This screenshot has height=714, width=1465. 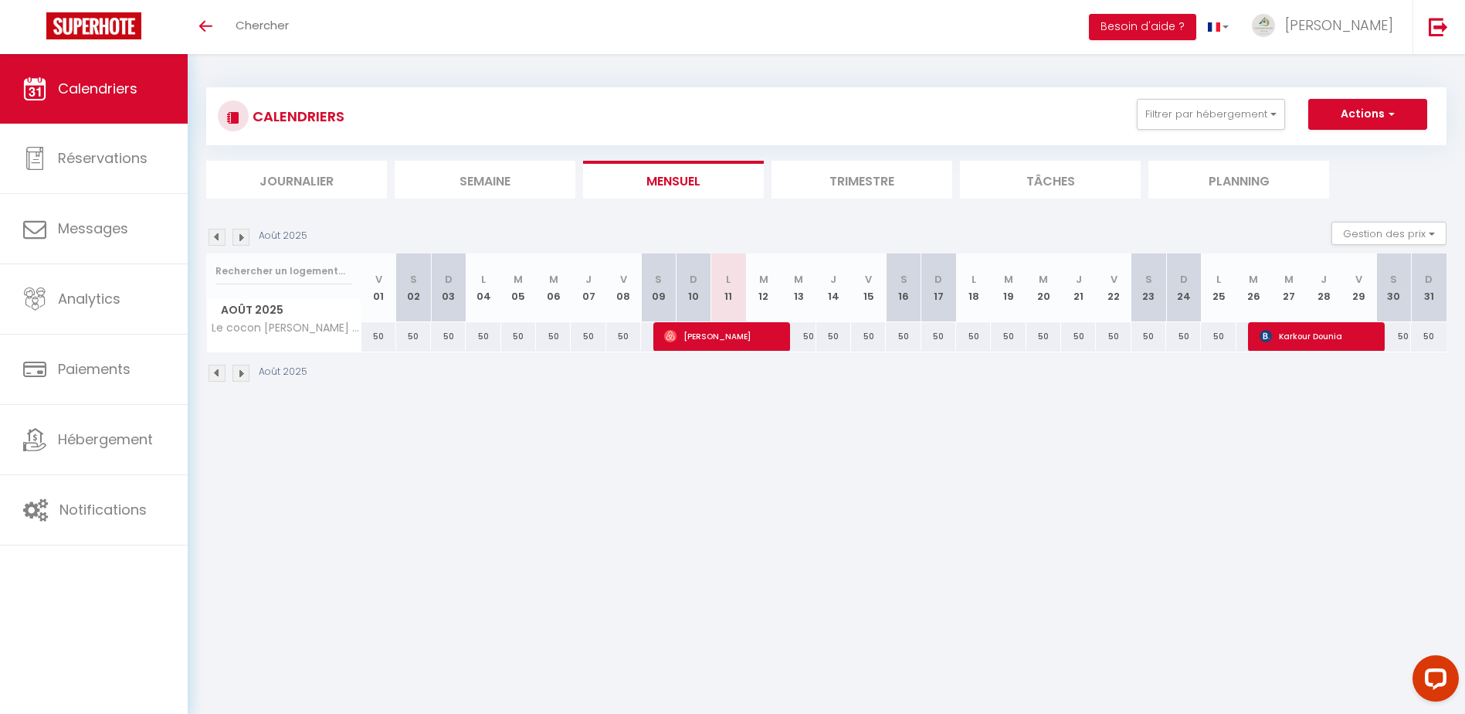 What do you see at coordinates (1044, 287) in the screenshot?
I see `th: 20` at bounding box center [1044, 287].